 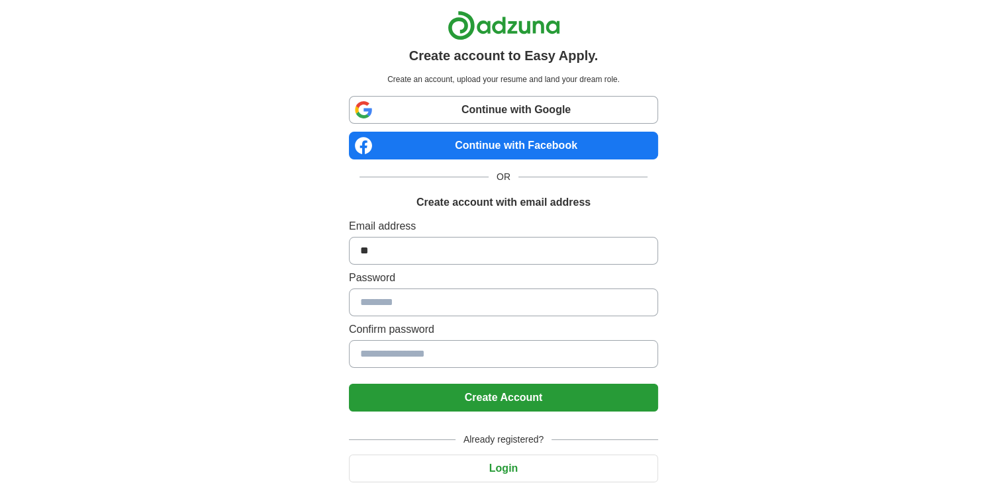 What do you see at coordinates (503, 177) in the screenshot?
I see `span: OR` at bounding box center [503, 177].